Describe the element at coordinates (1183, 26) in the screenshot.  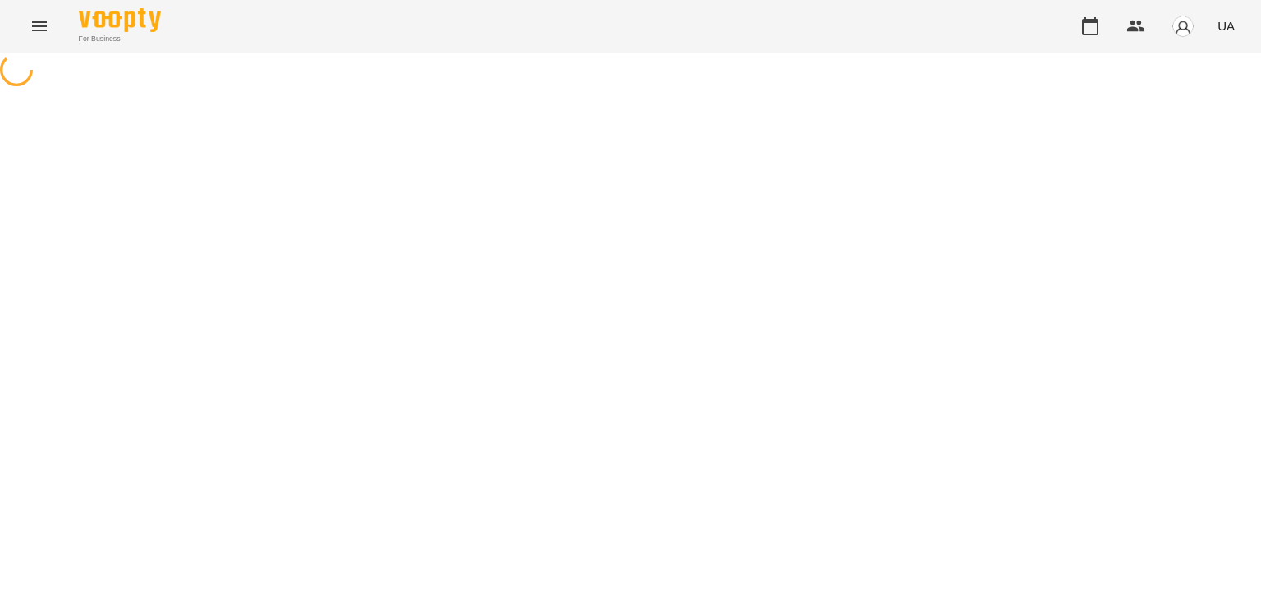
I see `img: avatar_s.png` at that location.